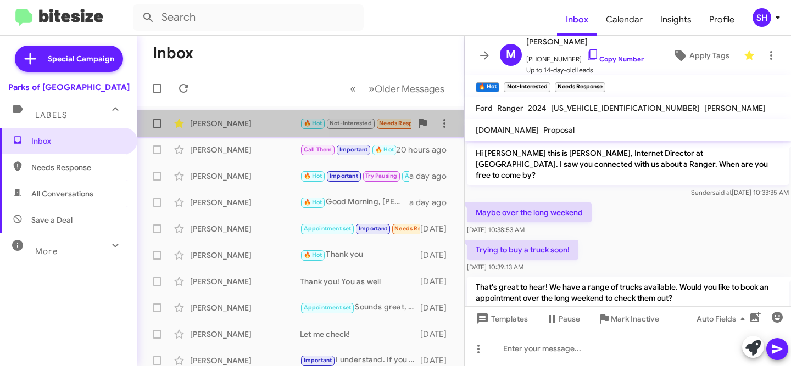  Describe the element at coordinates (360, 282) in the screenshot. I see `div: Thank you! You as well` at that location.